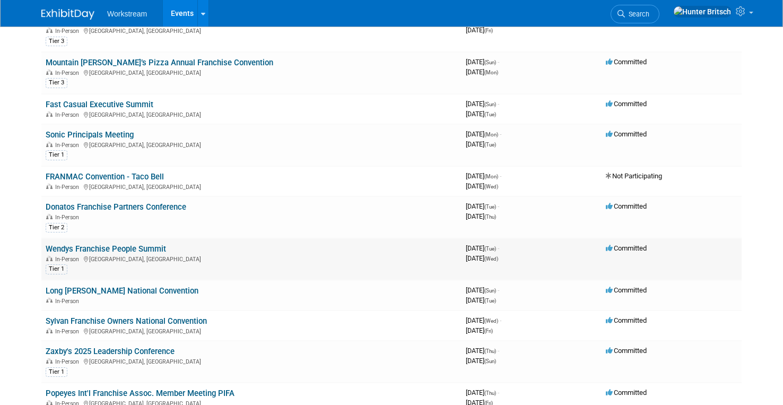 The height and width of the screenshot is (405, 783). I want to click on a: Donatos Franchise Partners Conference, so click(116, 207).